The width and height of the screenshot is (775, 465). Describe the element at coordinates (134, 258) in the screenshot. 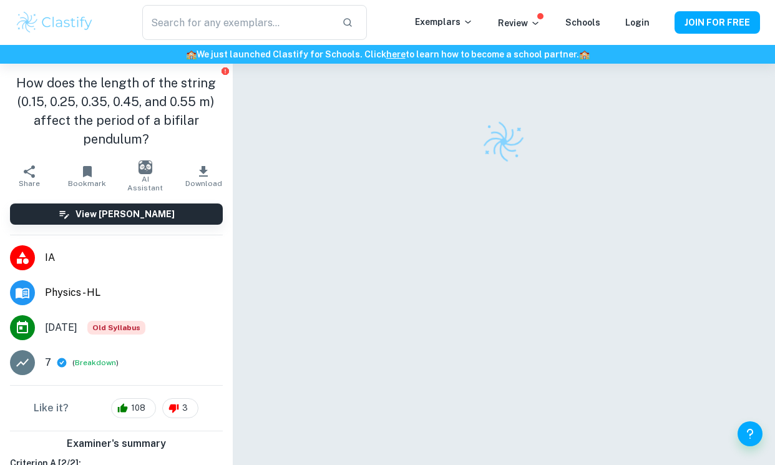

I see `span: IA` at that location.